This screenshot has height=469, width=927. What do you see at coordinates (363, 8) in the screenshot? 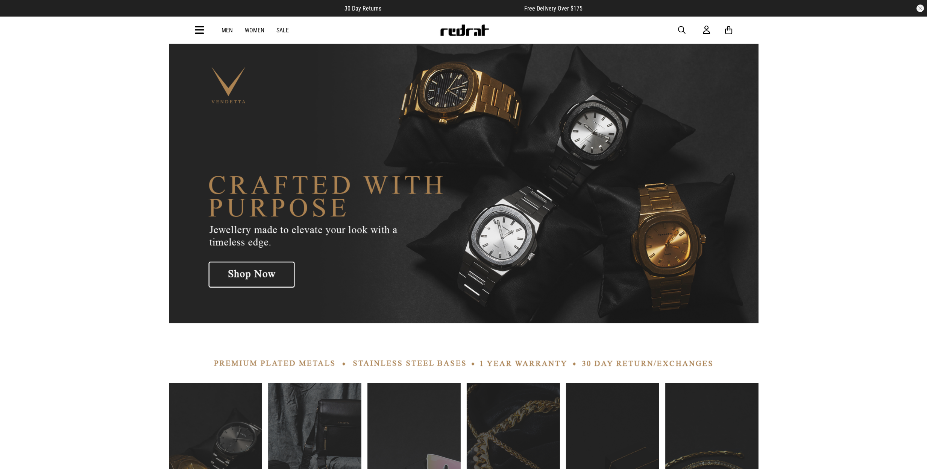
I see `span: 30 Day Returns` at bounding box center [363, 8].